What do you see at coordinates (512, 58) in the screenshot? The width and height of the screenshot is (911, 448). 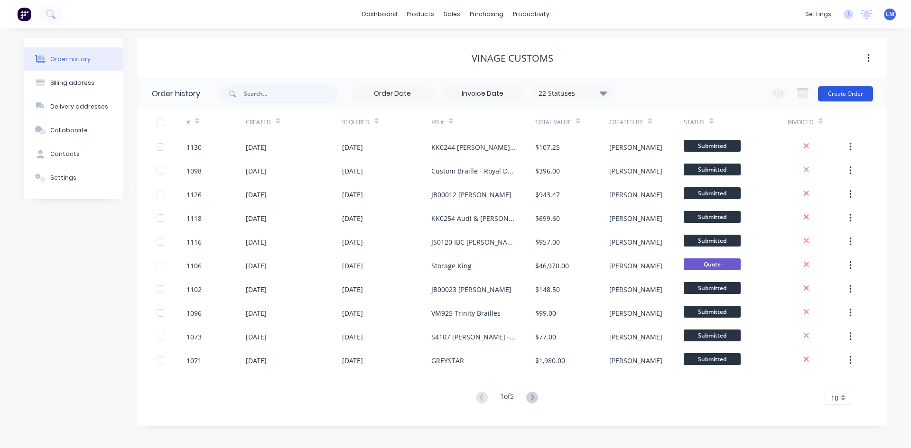 I see `div: Vinage Customs` at bounding box center [512, 58].